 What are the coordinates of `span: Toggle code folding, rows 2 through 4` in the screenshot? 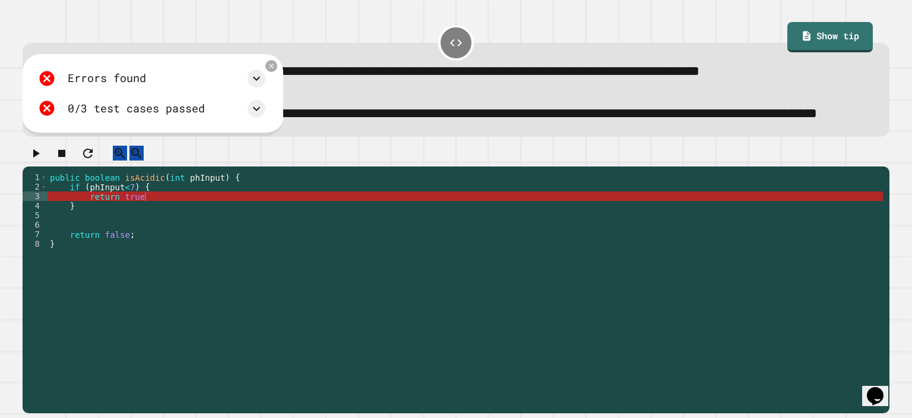 It's located at (43, 186).